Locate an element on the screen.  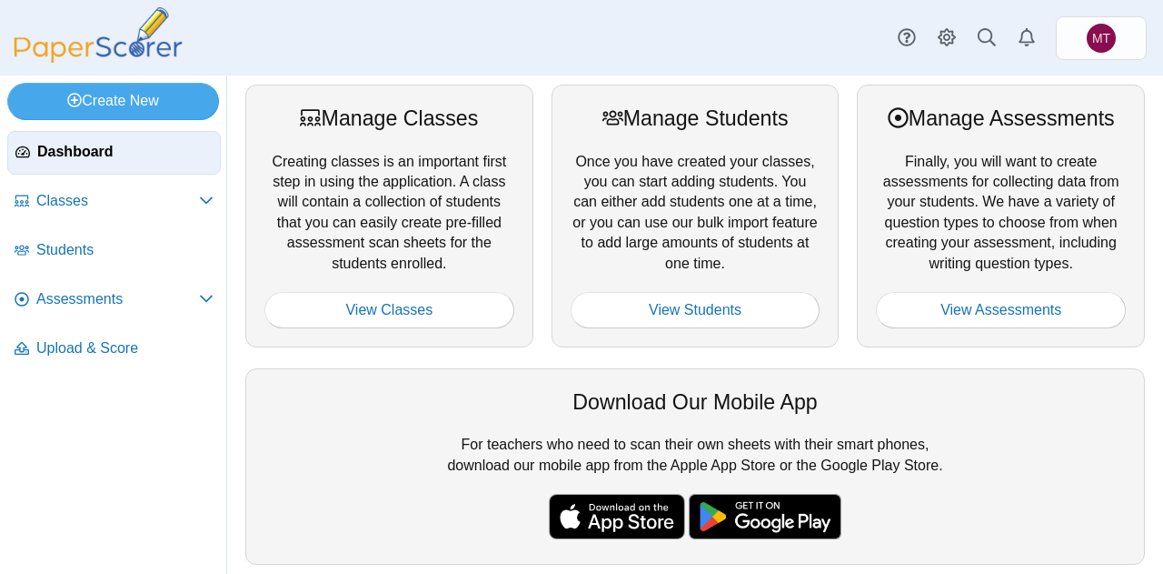
span: Classes is located at coordinates (117, 201).